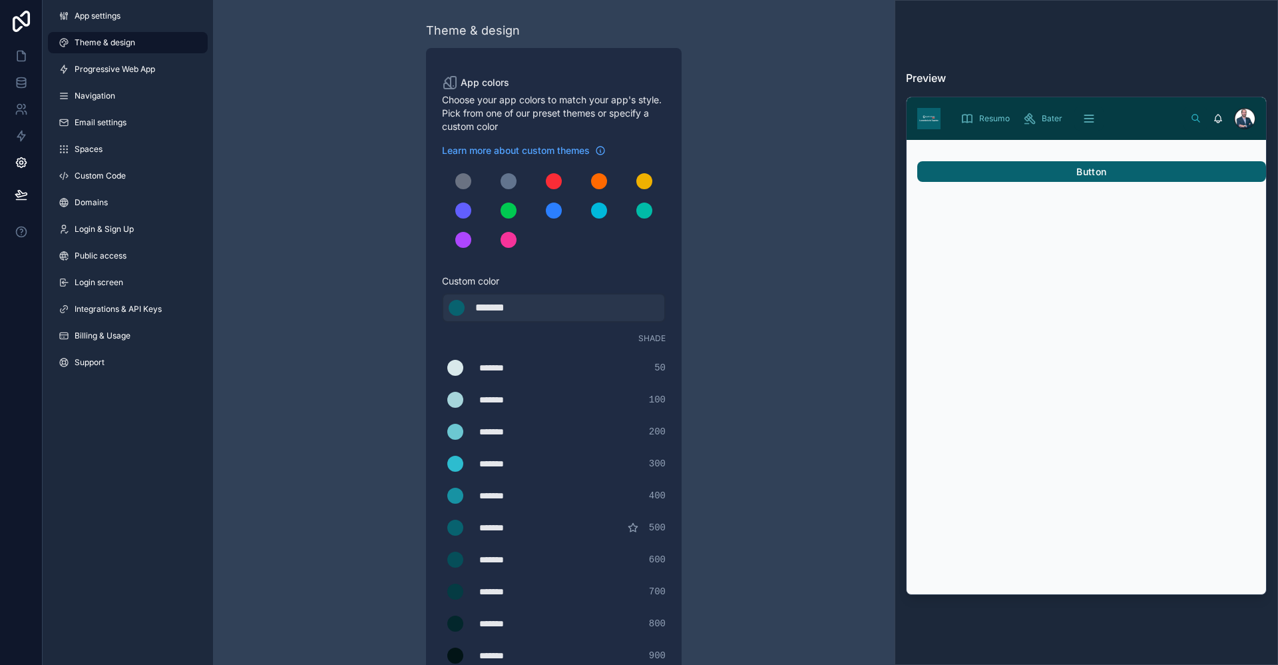 This screenshot has height=665, width=1278. Describe the element at coordinates (516, 150) in the screenshot. I see `span: Learn more about custom themes` at that location.